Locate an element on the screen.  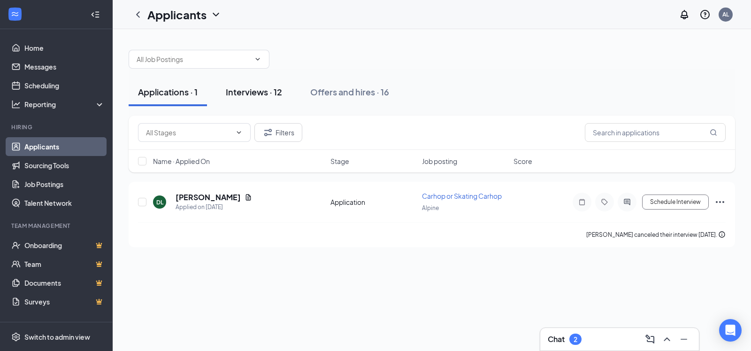
a: TeamCrown is located at coordinates (64, 264).